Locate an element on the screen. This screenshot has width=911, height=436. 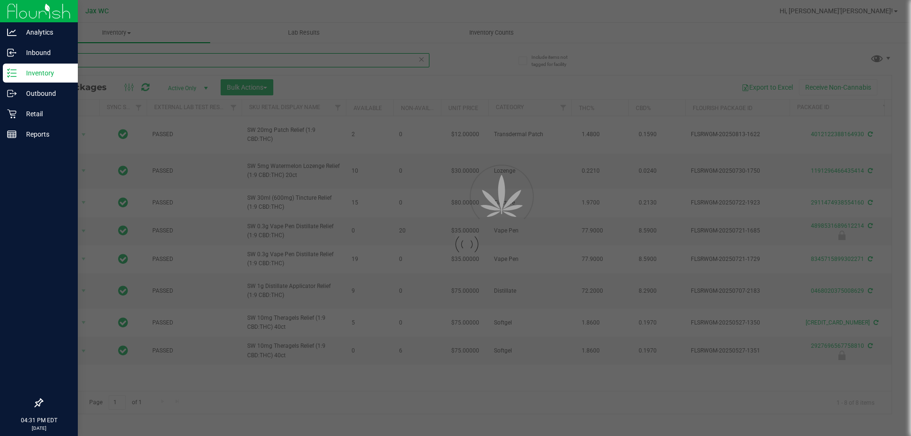
inline-svg: Reports is located at coordinates (12, 134).